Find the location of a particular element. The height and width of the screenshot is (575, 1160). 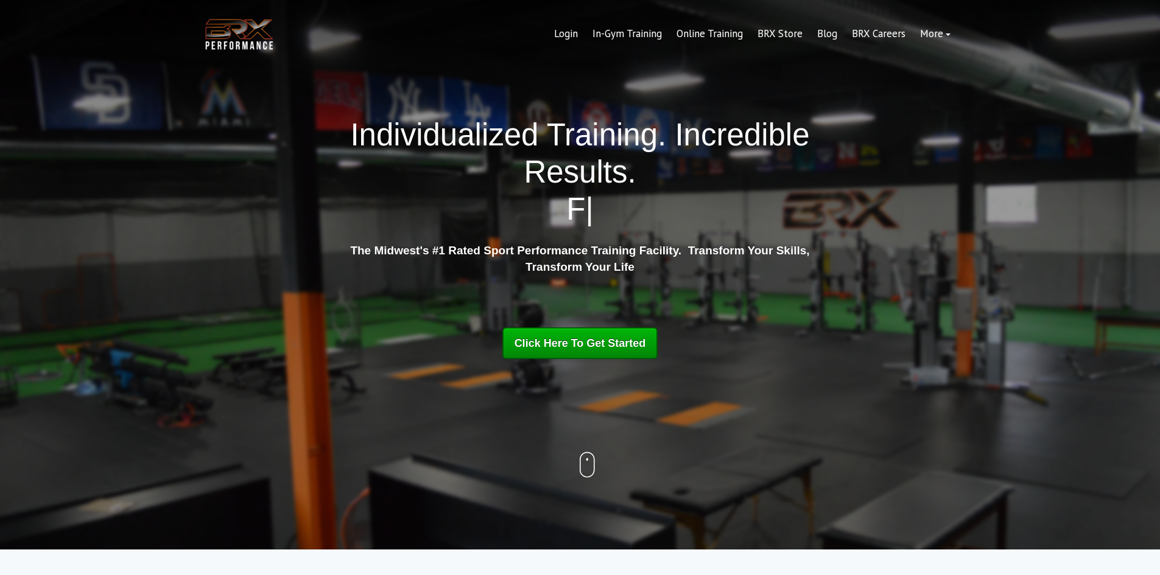

a: BRX Careers is located at coordinates (878, 34).